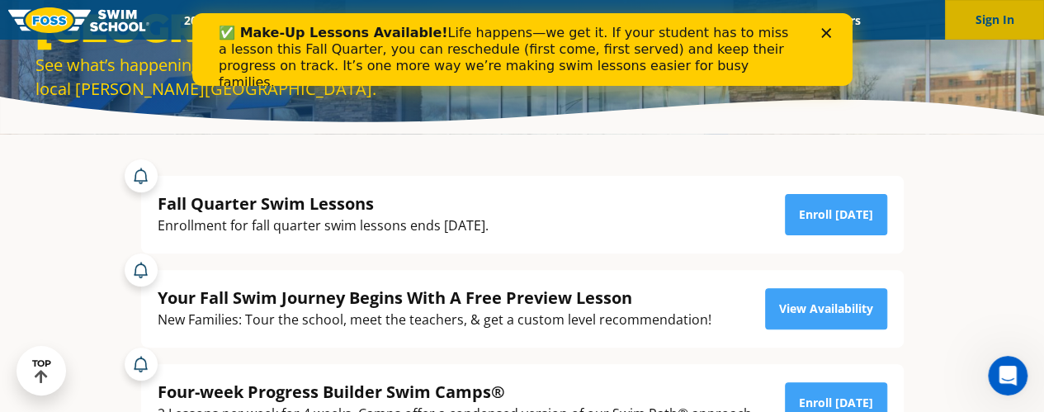 This screenshot has height=412, width=1044. Describe the element at coordinates (78, 20) in the screenshot. I see `img: FOSS Swim School Logo` at that location.